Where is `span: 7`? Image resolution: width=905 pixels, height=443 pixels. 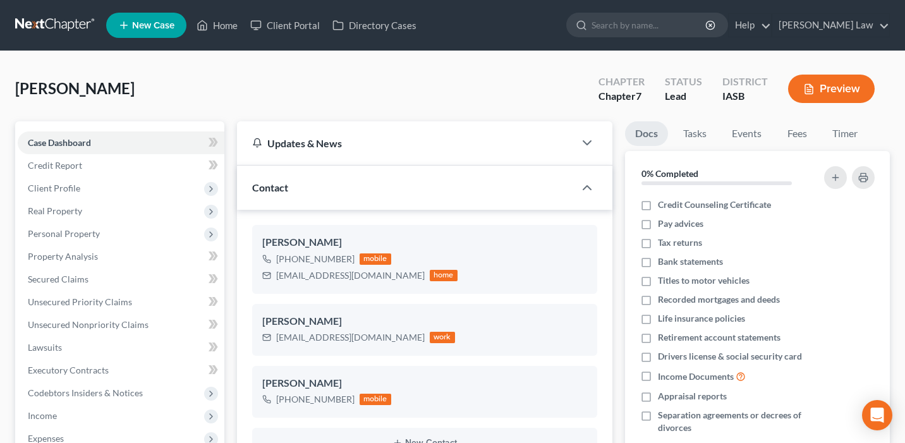
span: 7 is located at coordinates (638, 95).